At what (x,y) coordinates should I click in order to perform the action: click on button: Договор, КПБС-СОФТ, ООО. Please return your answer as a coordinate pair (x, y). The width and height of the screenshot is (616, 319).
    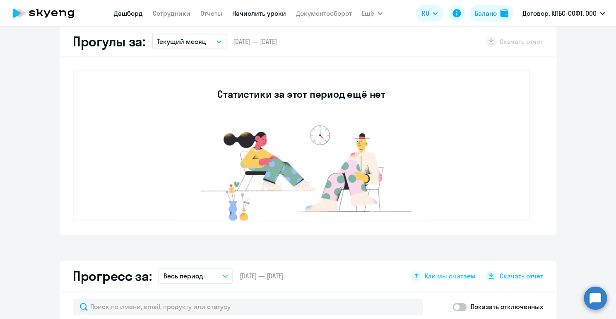
    Looking at the image, I should click on (563, 13).